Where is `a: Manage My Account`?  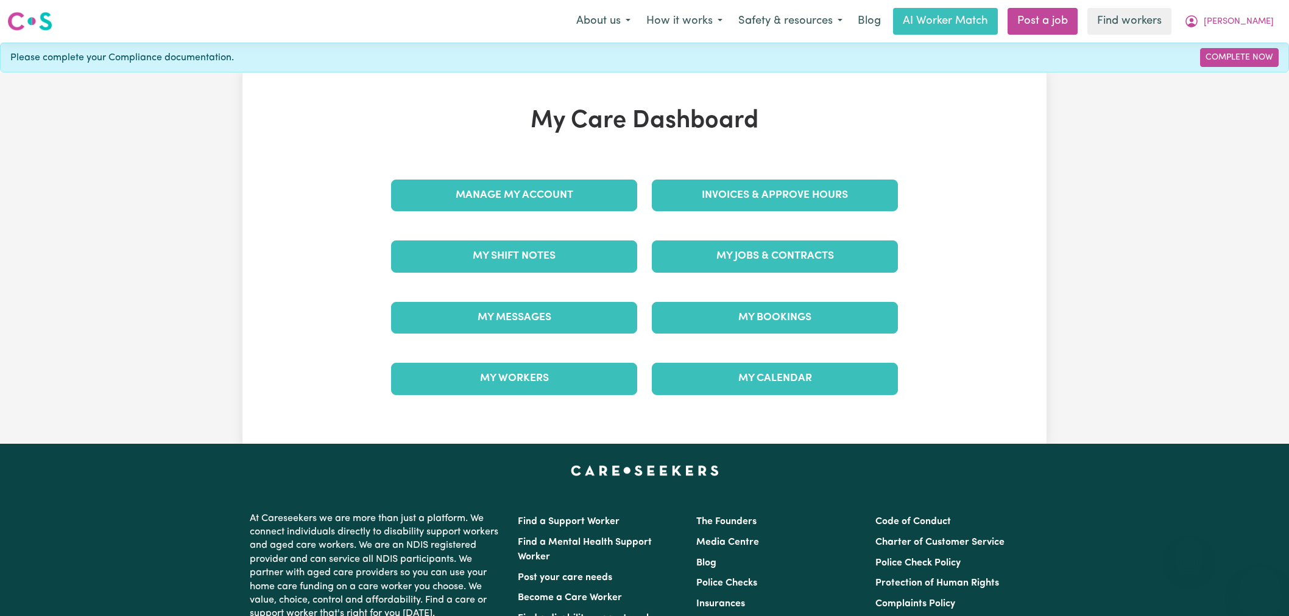 a: Manage My Account is located at coordinates (514, 196).